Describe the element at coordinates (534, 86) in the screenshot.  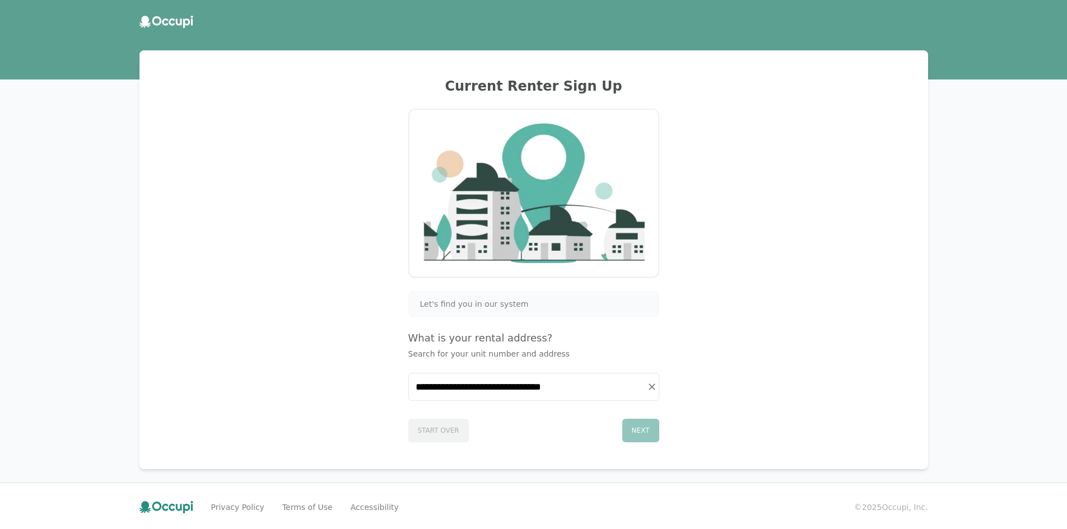
I see `h2: Current Renter Sign Up` at that location.